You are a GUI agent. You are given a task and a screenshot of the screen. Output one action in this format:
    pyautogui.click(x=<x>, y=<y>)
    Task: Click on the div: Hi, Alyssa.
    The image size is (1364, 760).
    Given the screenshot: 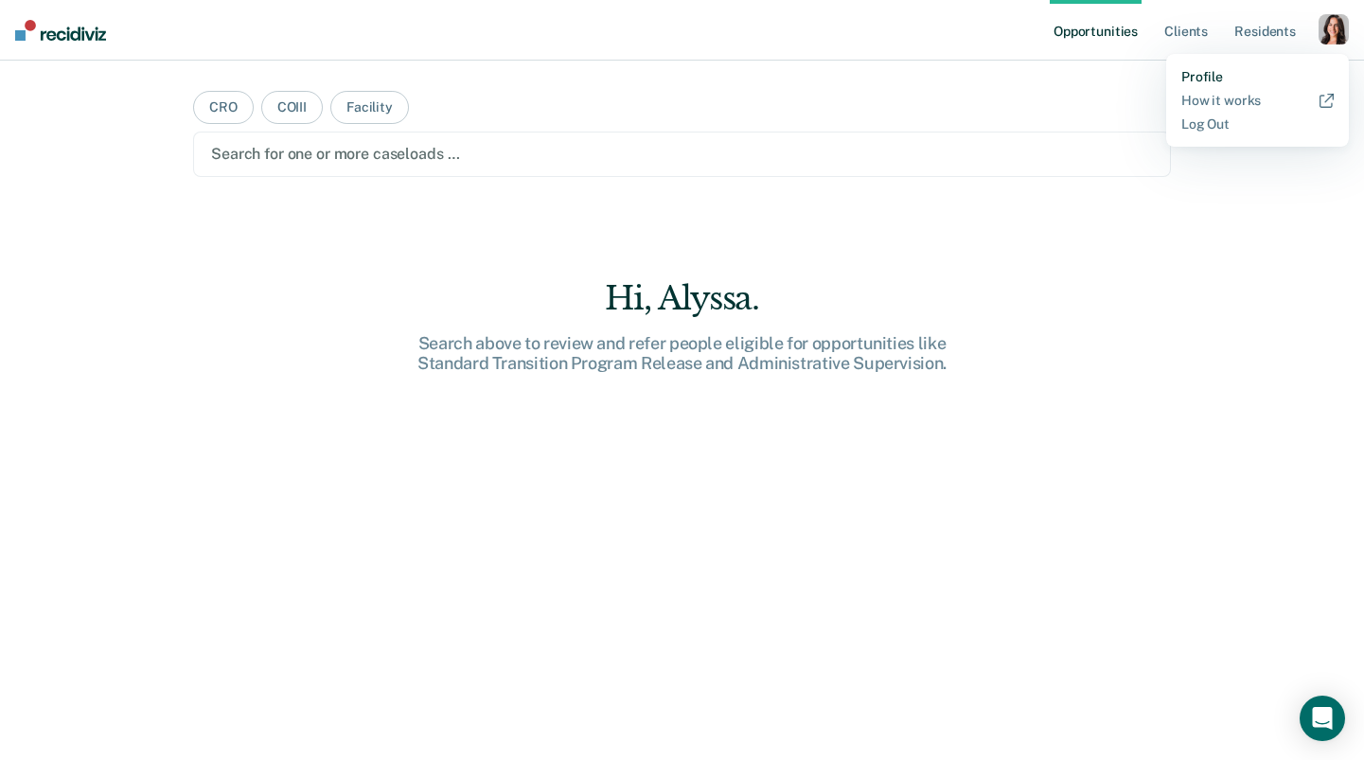 What is the action you would take?
    pyautogui.click(x=683, y=298)
    